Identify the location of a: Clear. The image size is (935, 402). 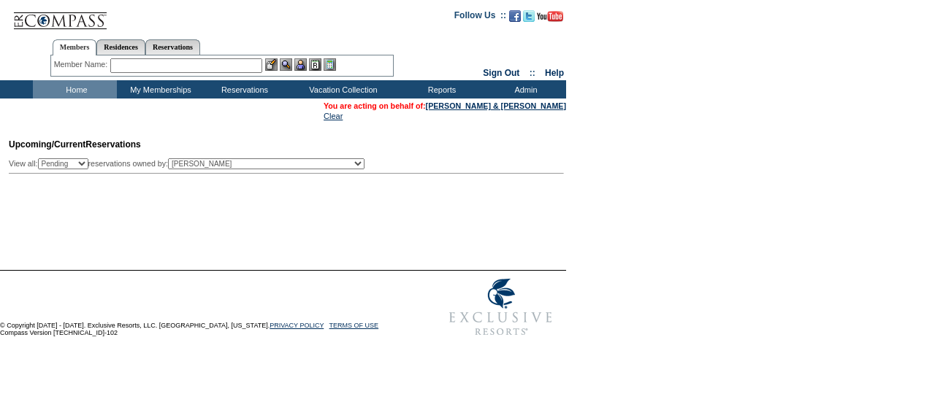
(333, 116).